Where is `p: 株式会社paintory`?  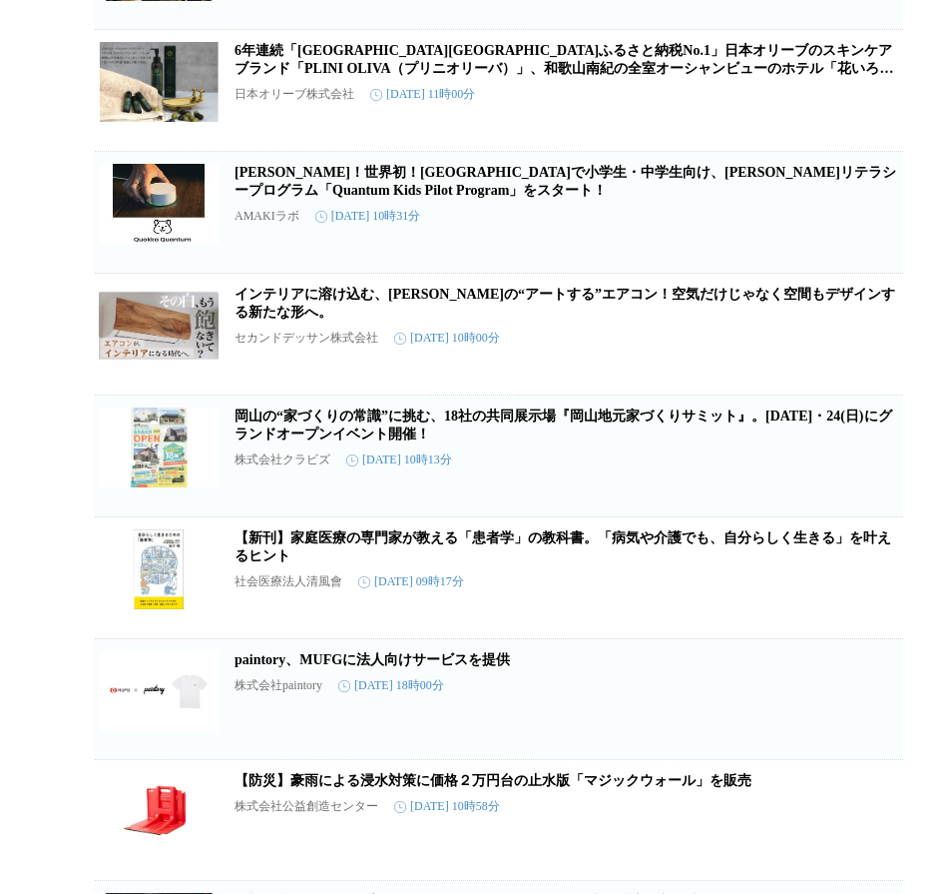
p: 株式会社paintory is located at coordinates (279, 685).